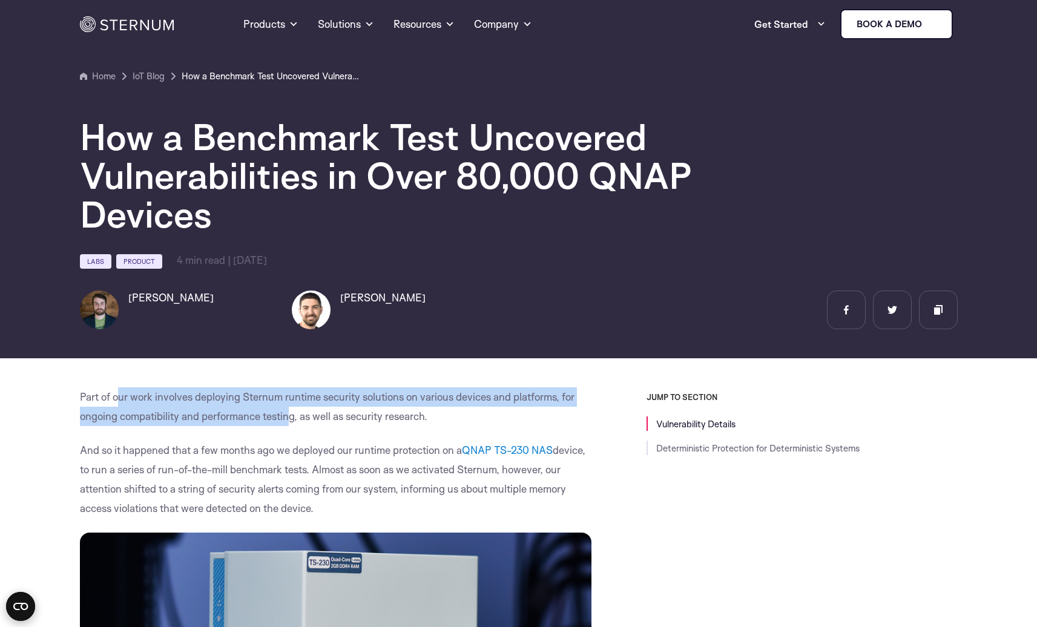  I want to click on span: 4, so click(180, 260).